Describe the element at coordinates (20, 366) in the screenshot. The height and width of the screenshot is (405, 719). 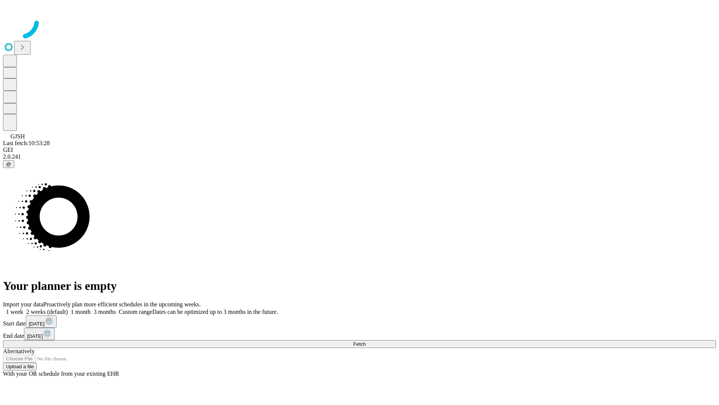
I see `button: Upload a file` at that location.